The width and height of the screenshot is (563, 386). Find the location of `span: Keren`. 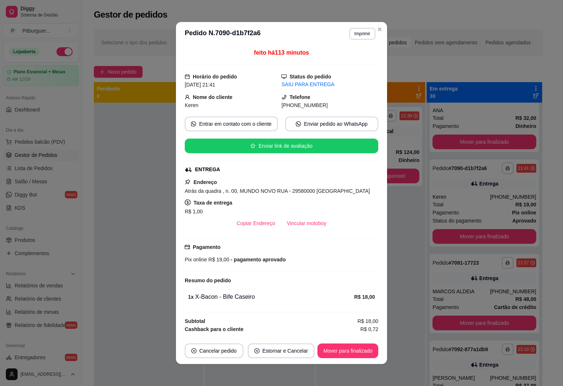

span: Keren is located at coordinates (191, 105).